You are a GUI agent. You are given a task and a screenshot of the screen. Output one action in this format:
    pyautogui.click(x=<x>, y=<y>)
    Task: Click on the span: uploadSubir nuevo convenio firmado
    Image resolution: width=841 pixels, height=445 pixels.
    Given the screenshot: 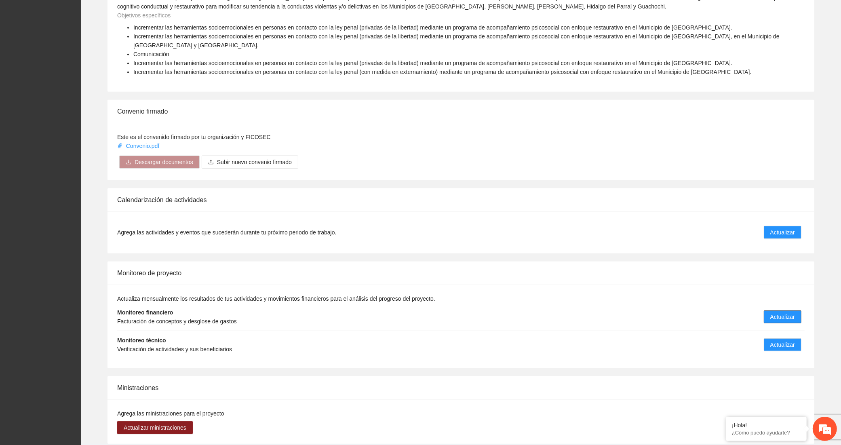 What is the action you would take?
    pyautogui.click(x=250, y=162)
    